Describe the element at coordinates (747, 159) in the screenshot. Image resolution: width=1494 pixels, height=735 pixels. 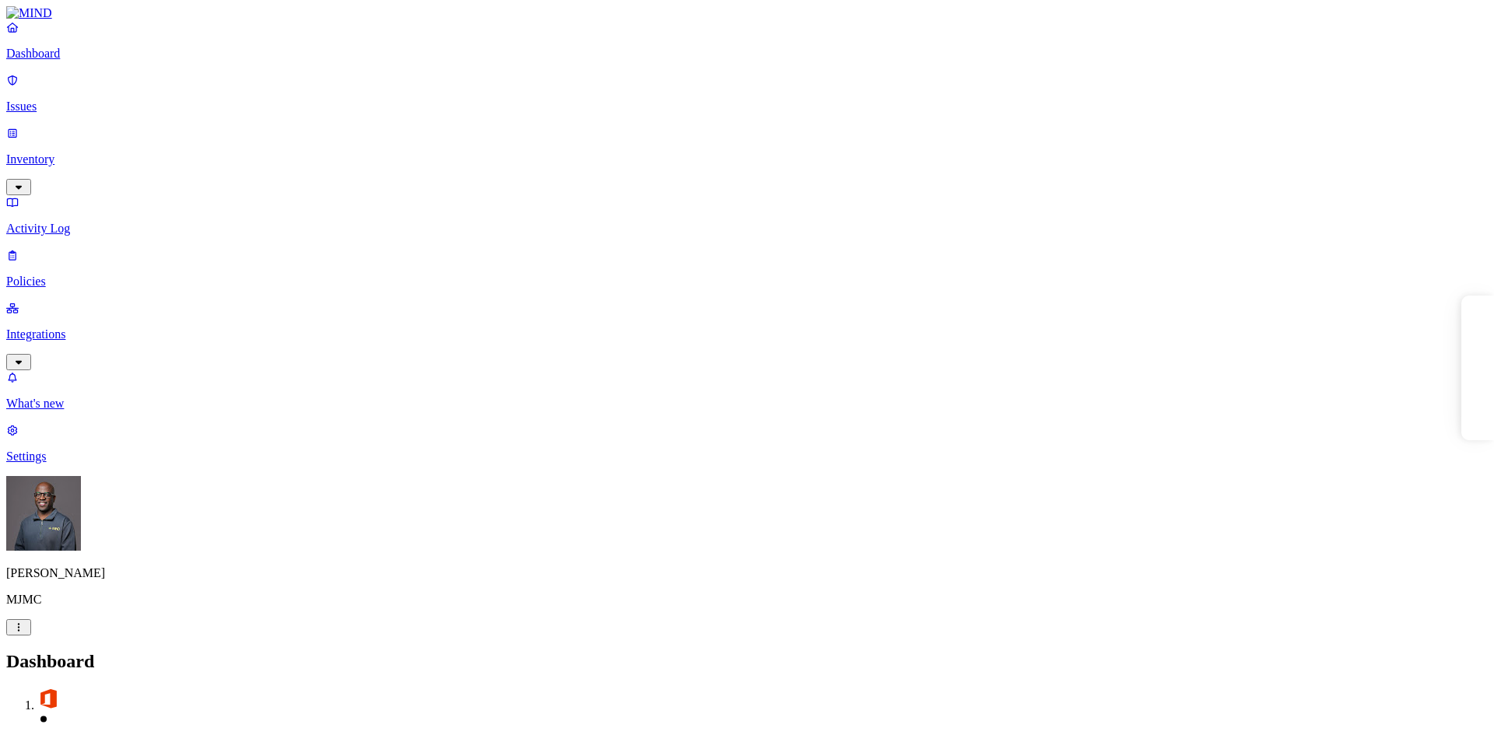
I see `p: Inventory` at that location.